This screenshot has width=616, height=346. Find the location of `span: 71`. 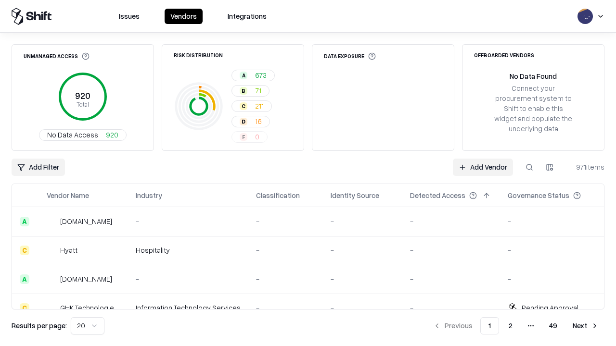

span: 71 is located at coordinates (258, 90).